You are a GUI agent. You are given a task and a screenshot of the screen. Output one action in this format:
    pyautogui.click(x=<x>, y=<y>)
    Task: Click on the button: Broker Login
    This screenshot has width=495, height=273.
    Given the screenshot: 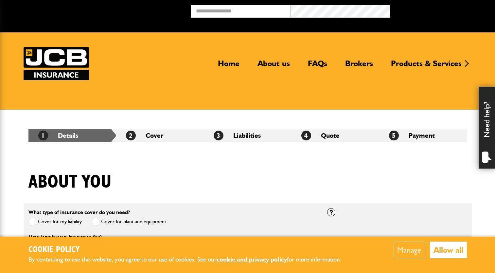 What is the action you would take?
    pyautogui.click(x=440, y=10)
    